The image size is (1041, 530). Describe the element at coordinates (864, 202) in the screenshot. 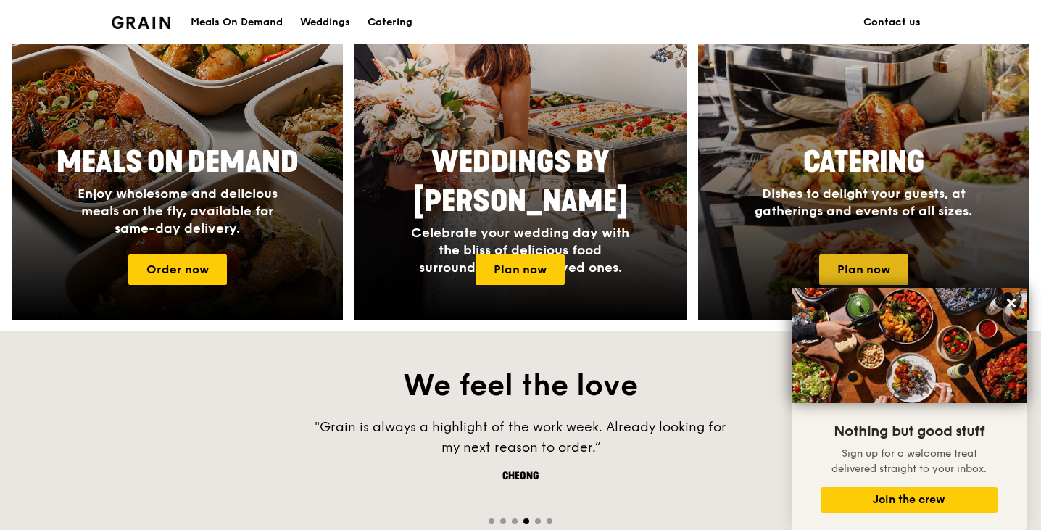

I see `span: Dishes to delight your guests, at gatherings and events of all sizes.` at that location.